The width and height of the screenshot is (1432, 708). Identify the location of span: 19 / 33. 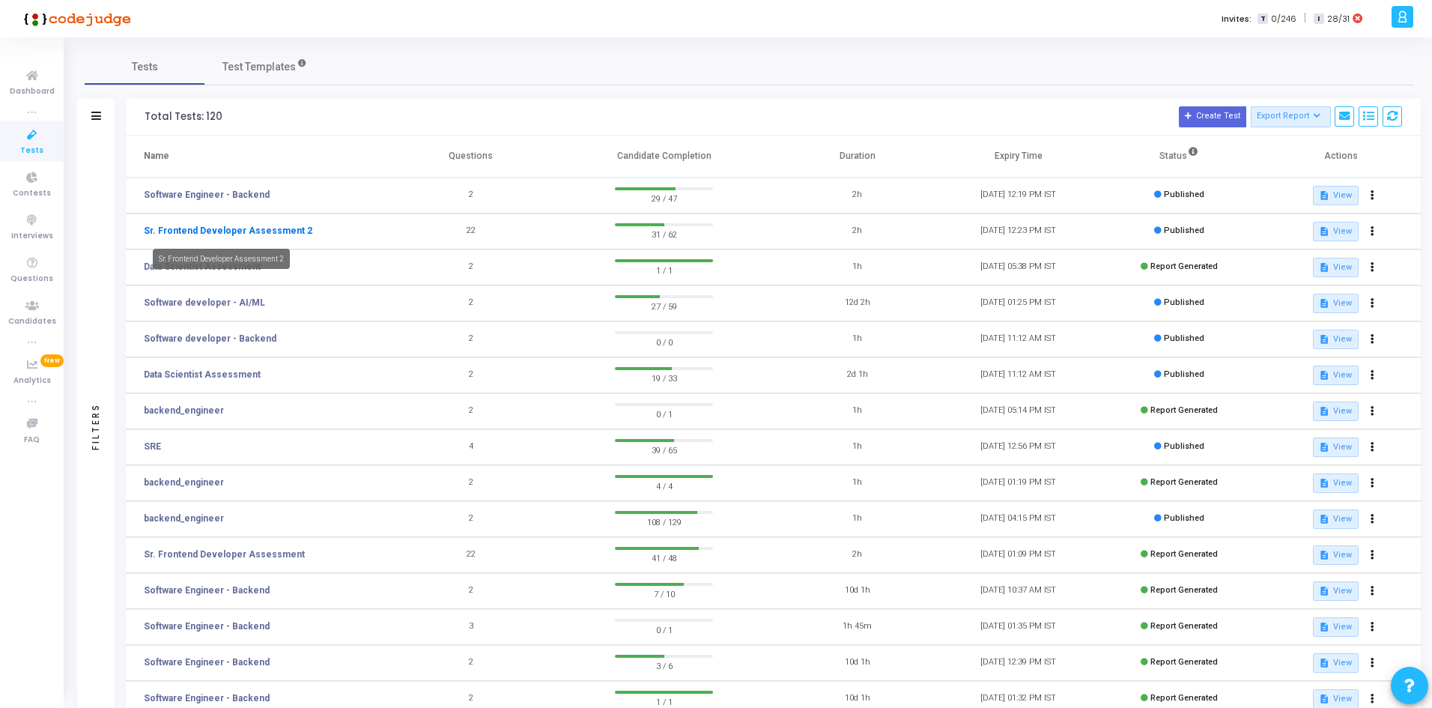
(664, 377).